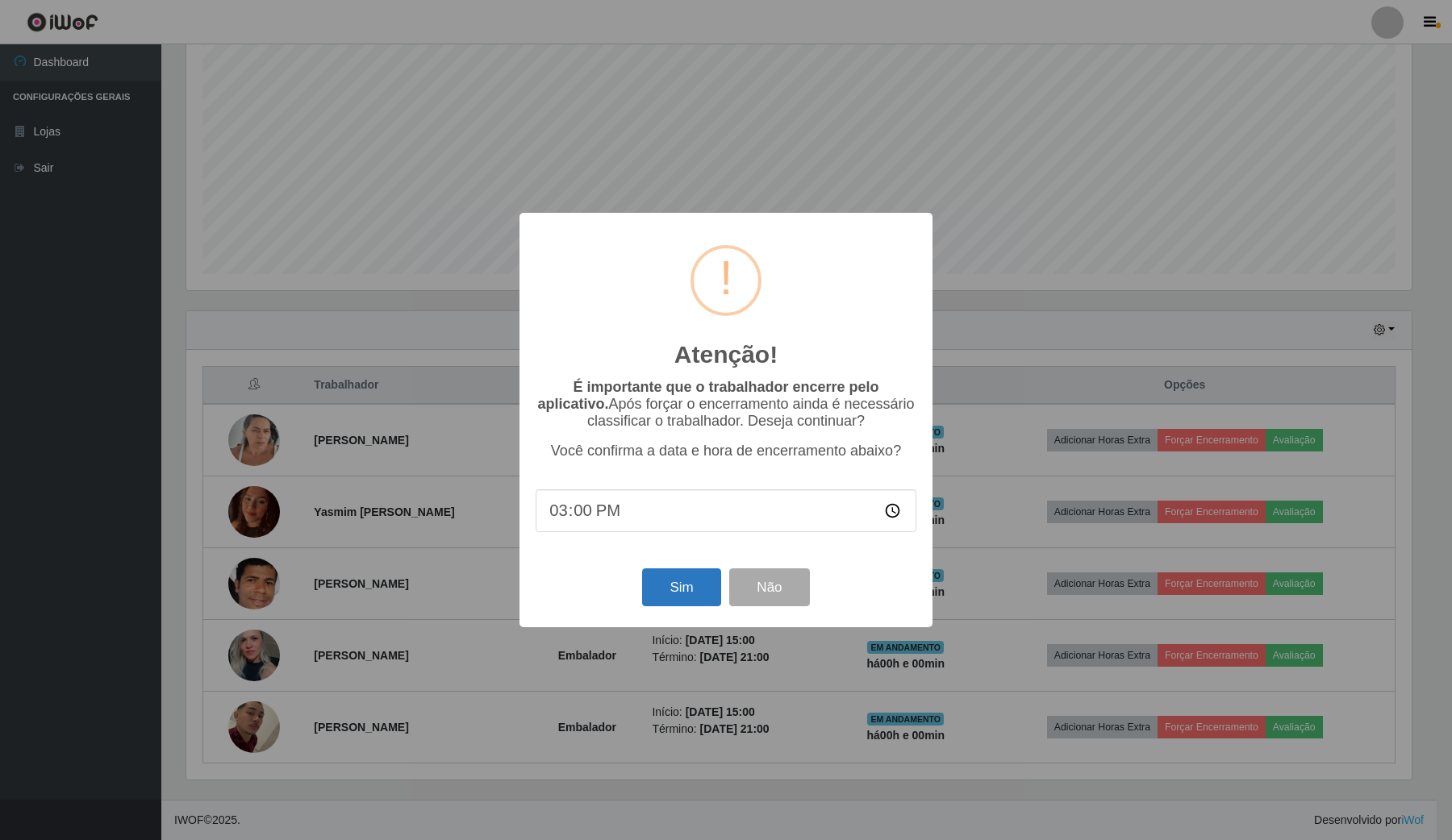 The width and height of the screenshot is (1452, 840). What do you see at coordinates (681, 587) in the screenshot?
I see `button: Sim` at bounding box center [681, 587].